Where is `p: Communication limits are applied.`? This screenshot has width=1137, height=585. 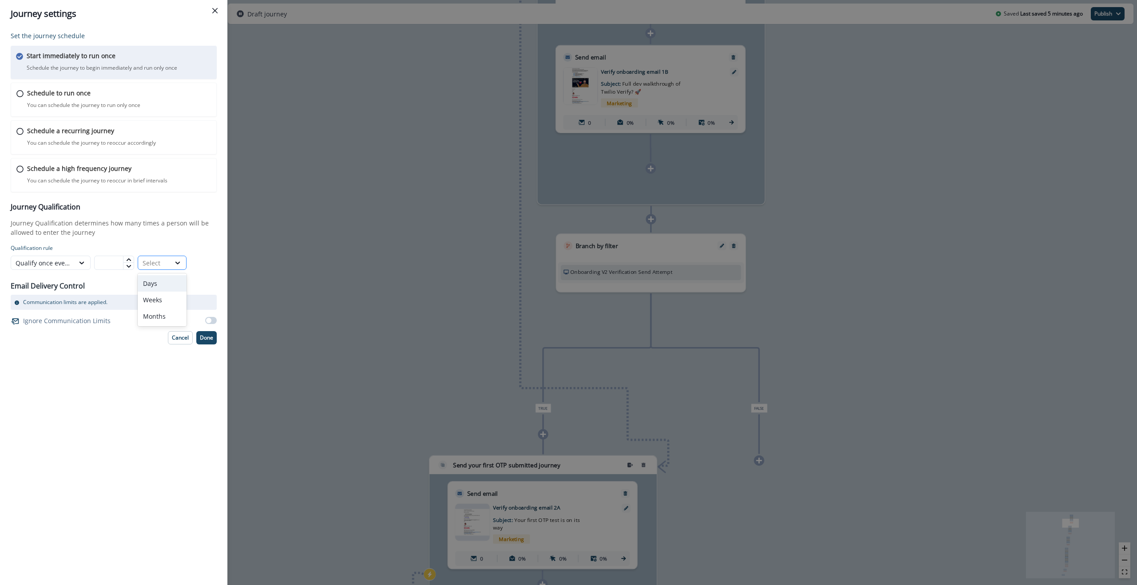
p: Communication limits are applied. is located at coordinates (65, 302).